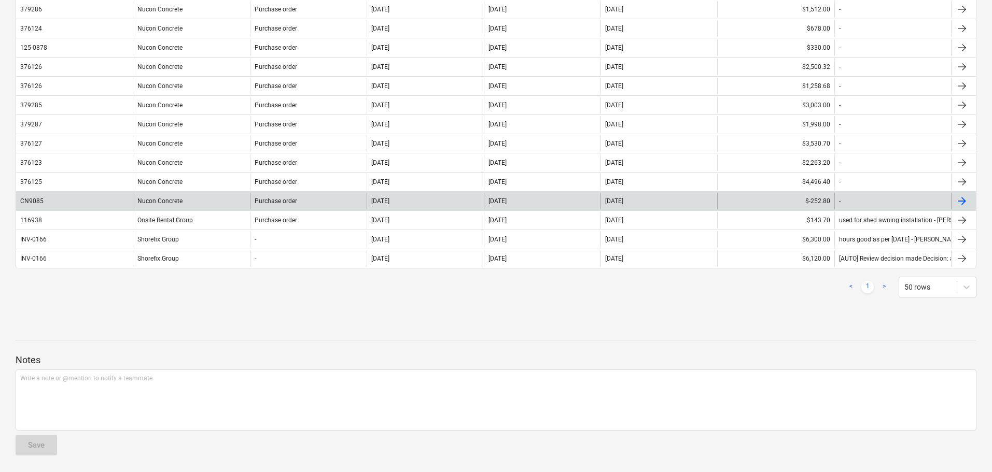  I want to click on div: 376123, so click(31, 163).